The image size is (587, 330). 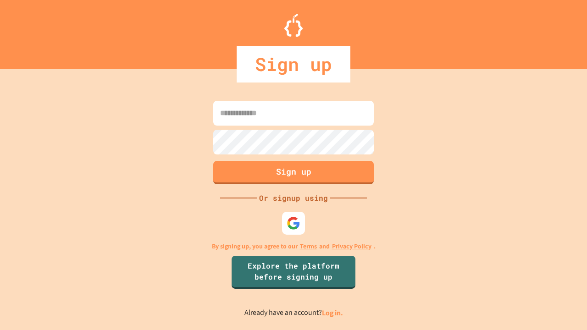 What do you see at coordinates (352, 246) in the screenshot?
I see `a: Privacy Policy` at bounding box center [352, 246].